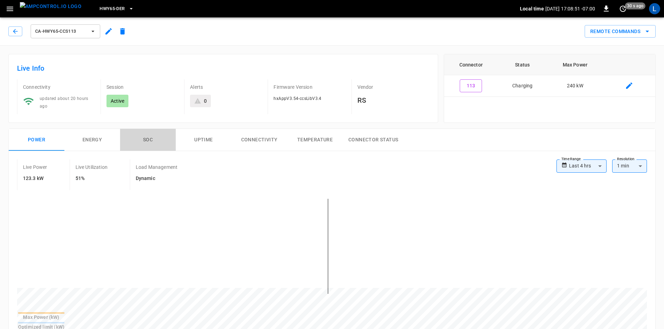  I want to click on img: ampcontrol.io logo, so click(50, 6).